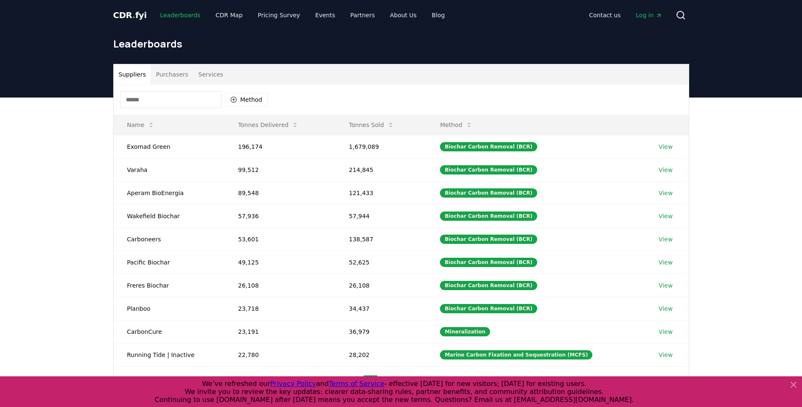  What do you see at coordinates (269, 125) in the screenshot?
I see `button: Tonnes Delivered` at bounding box center [269, 125].